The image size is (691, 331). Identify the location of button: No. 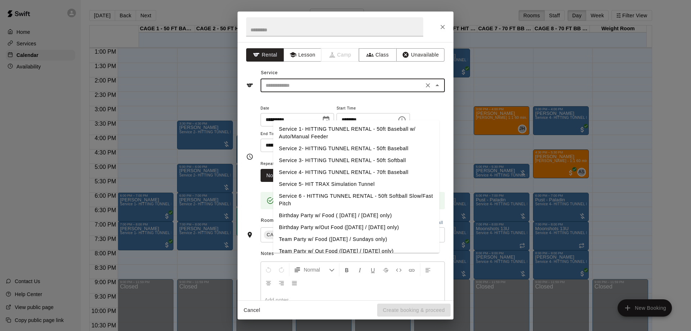
(270, 175).